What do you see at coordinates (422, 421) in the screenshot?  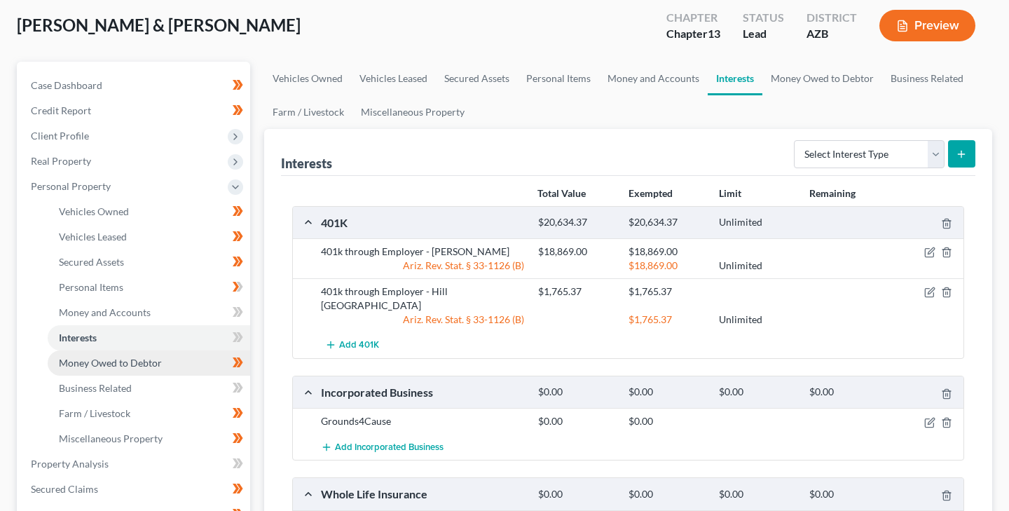 I see `div: Grounds4Cause` at bounding box center [422, 421].